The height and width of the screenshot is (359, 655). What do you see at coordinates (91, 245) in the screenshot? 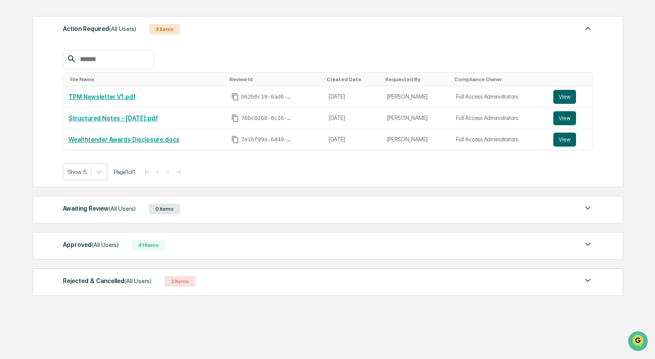
I see `div: Approved` at bounding box center [91, 245].